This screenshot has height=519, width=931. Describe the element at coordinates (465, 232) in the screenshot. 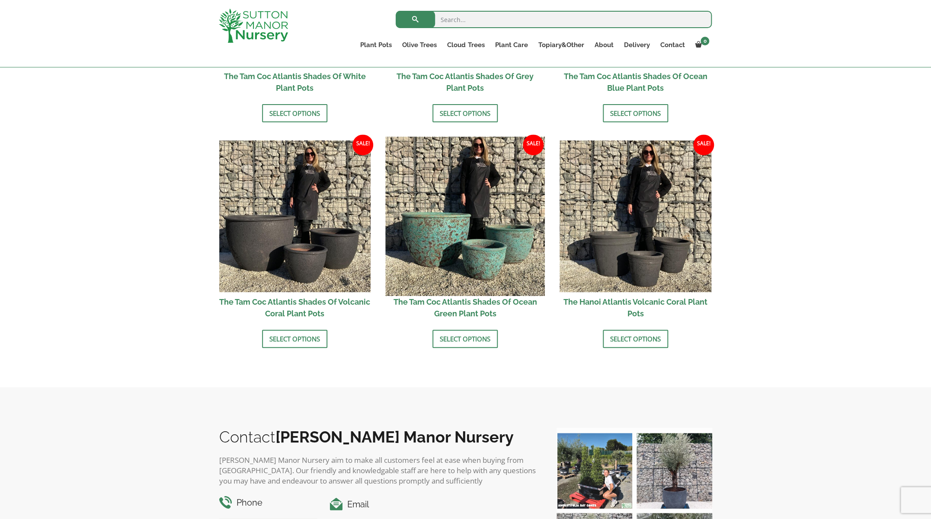

I see `a: Sale! The Tam Coc Atlantis Shades Of Ocean Green Plant Pots` at that location.